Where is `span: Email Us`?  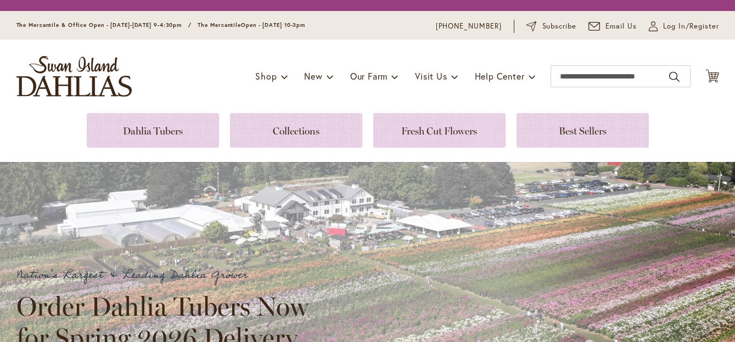 span: Email Us is located at coordinates (621, 26).